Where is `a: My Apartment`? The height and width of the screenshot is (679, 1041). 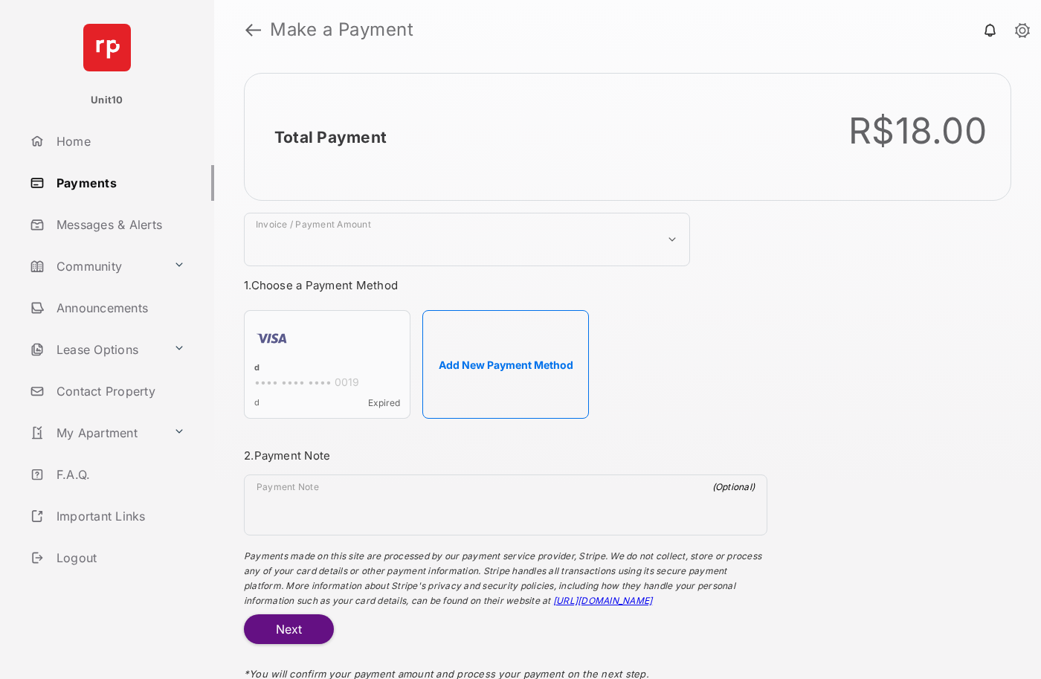 a: My Apartment is located at coordinates (95, 433).